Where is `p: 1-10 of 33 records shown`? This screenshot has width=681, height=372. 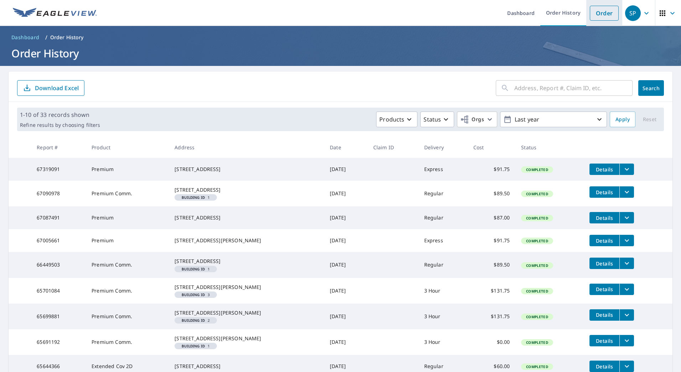
p: 1-10 of 33 records shown is located at coordinates (60, 115).